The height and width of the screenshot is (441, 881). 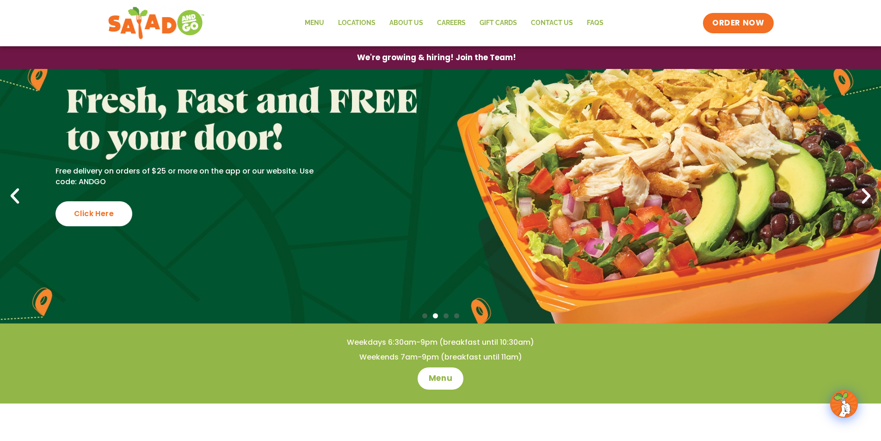 I want to click on a: Locations, so click(x=357, y=23).